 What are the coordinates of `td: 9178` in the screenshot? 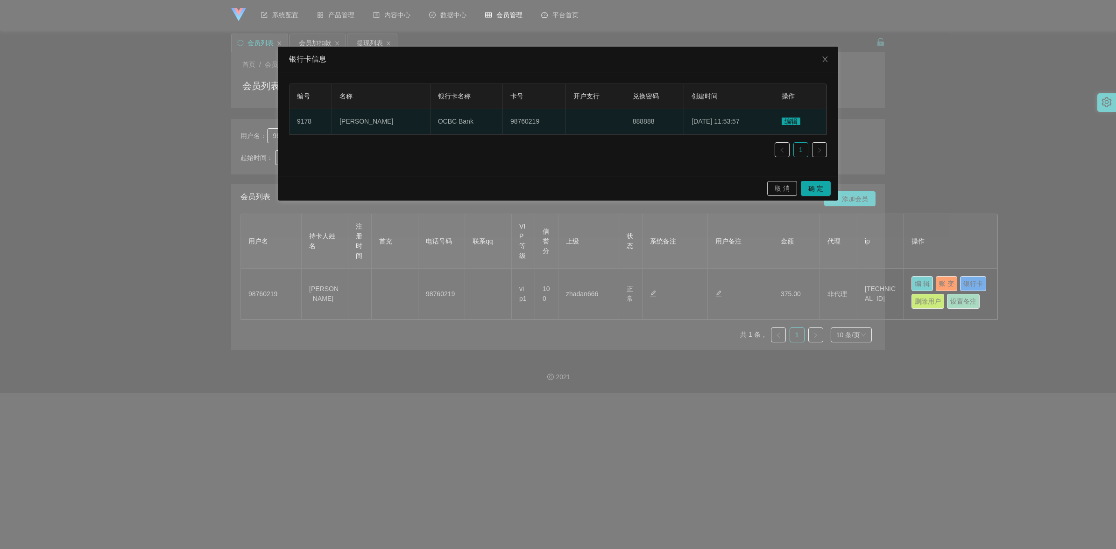 It's located at (310, 122).